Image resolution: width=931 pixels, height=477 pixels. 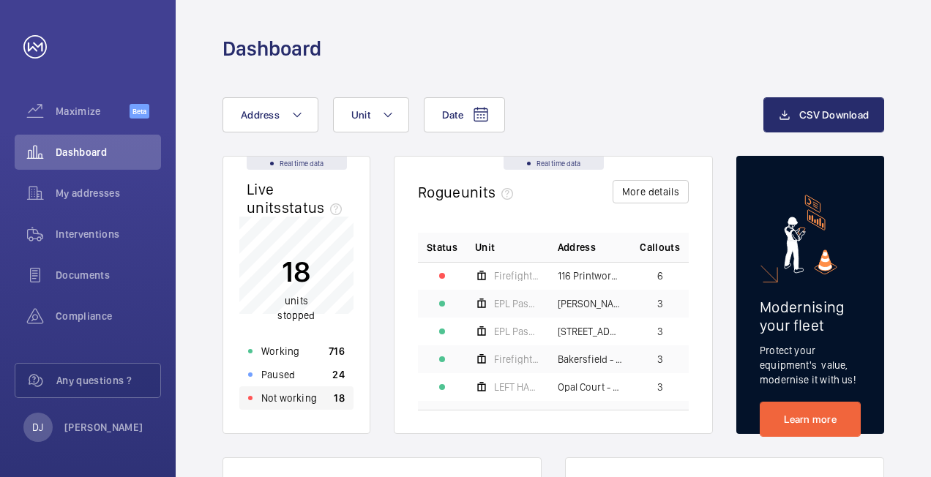 I want to click on p: Paused, so click(x=278, y=375).